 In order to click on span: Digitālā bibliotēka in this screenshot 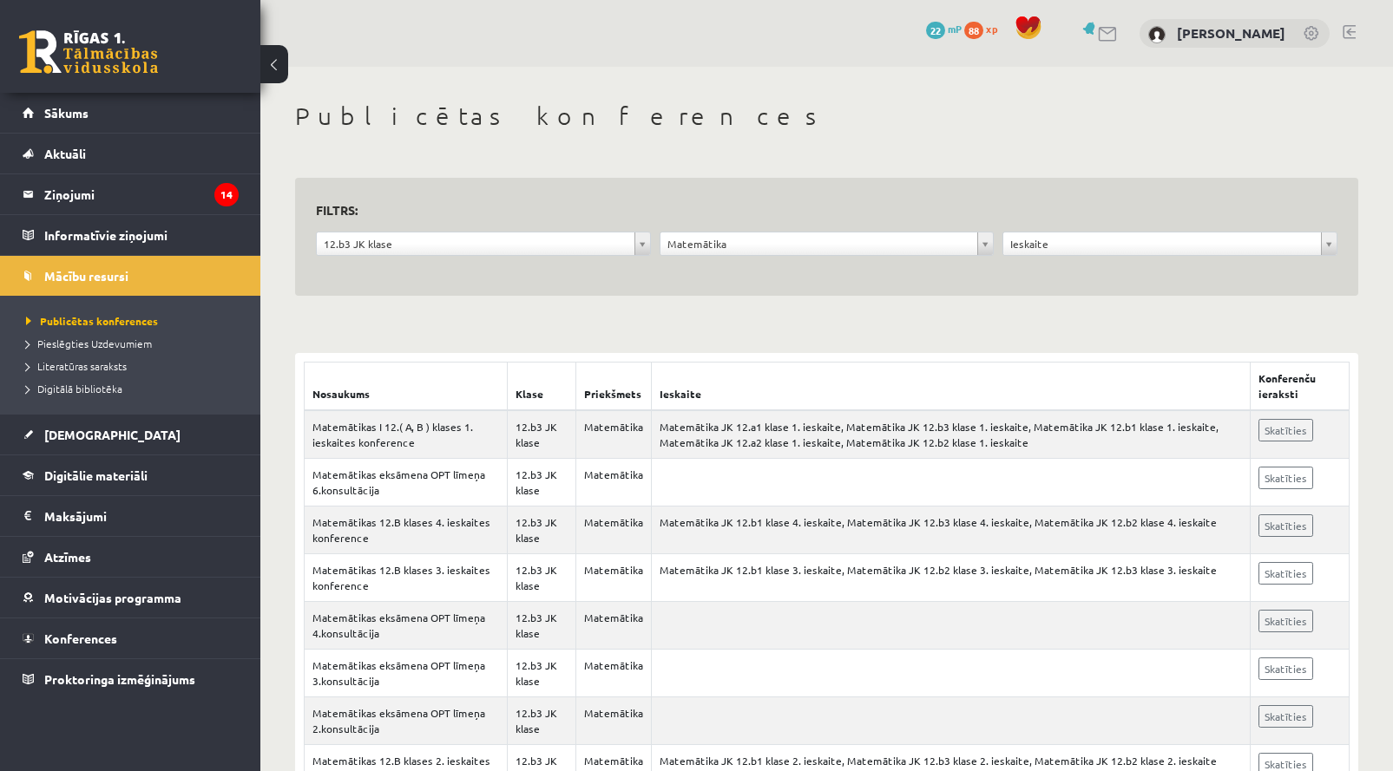, I will do `click(74, 389)`.